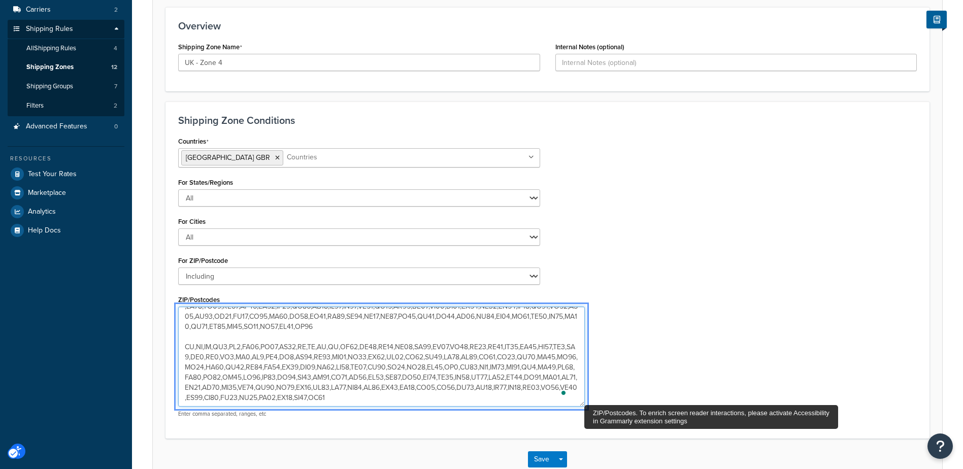  Describe the element at coordinates (193, 142) in the screenshot. I see `label: Countries` at that location.